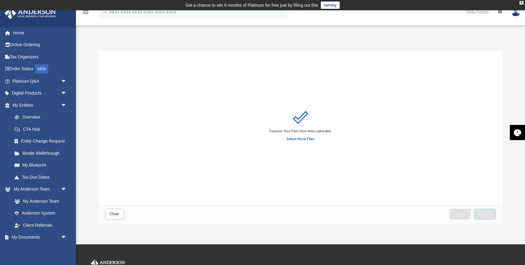 The width and height of the screenshot is (525, 265). What do you see at coordinates (300, 139) in the screenshot?
I see `label: Select More Files` at bounding box center [300, 139].